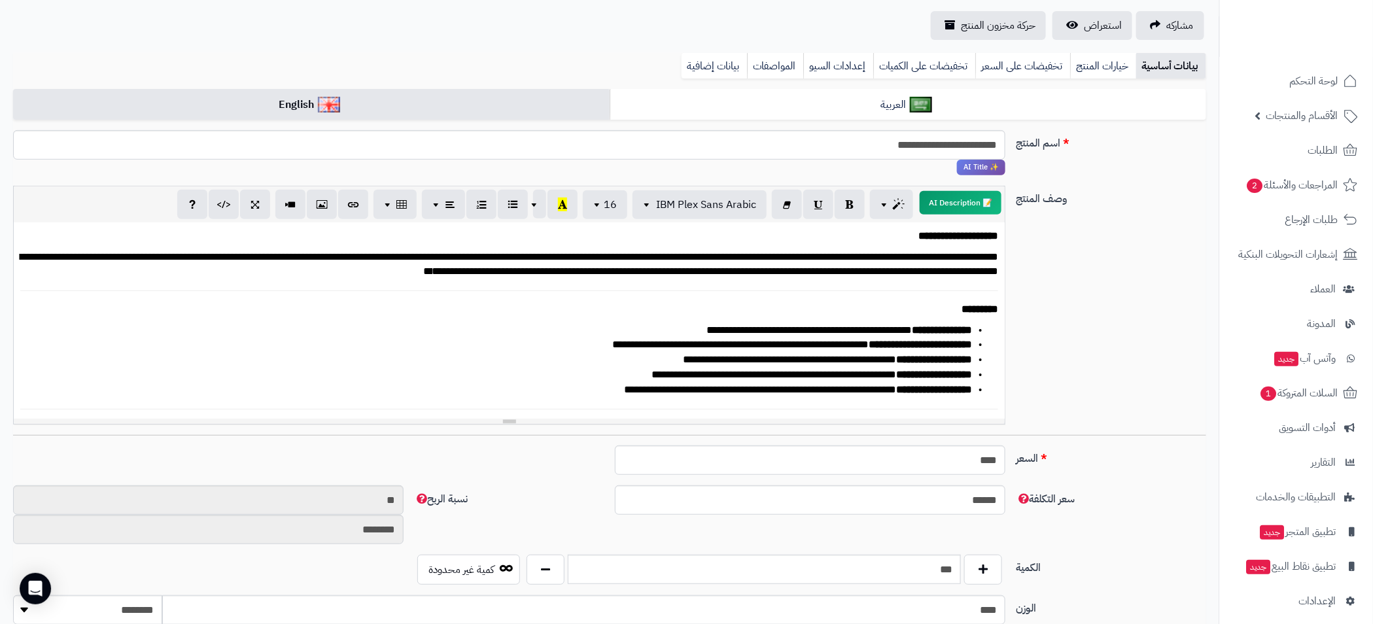  I want to click on span: انقر لاستخدام رفيقك الذكي, so click(981, 167).